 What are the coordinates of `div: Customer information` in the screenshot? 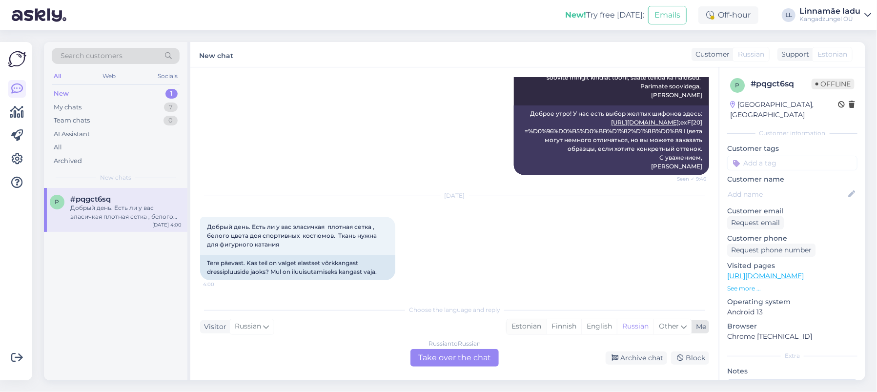 It's located at (792, 133).